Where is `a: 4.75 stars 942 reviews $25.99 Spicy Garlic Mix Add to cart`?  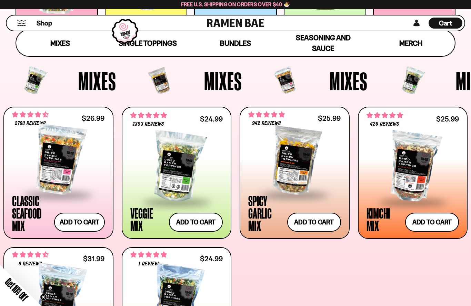 a: 4.75 stars 942 reviews $25.99 Spicy Garlic Mix Add to cart is located at coordinates (294, 173).